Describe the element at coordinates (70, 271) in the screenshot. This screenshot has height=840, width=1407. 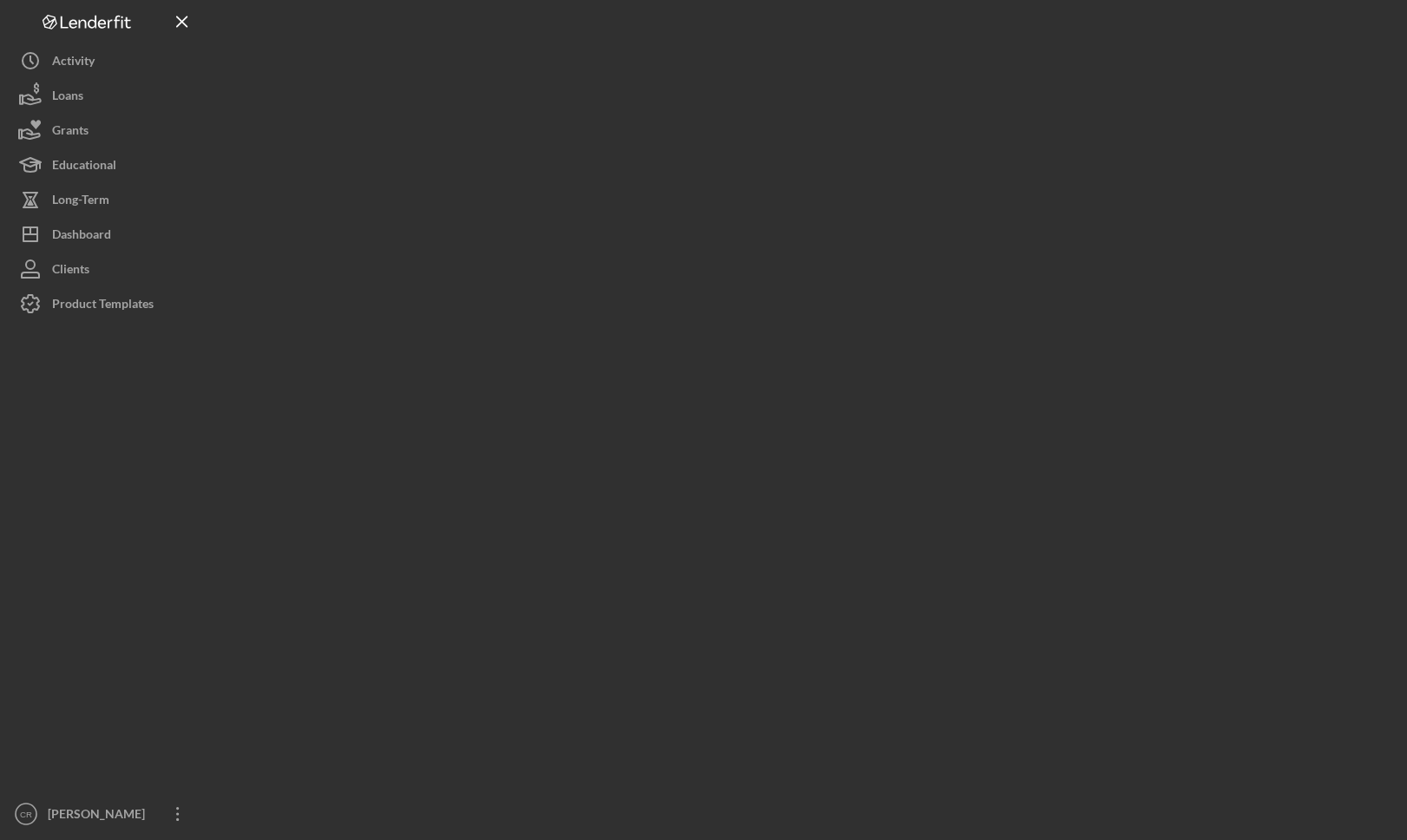
I see `div: Clients` at that location.